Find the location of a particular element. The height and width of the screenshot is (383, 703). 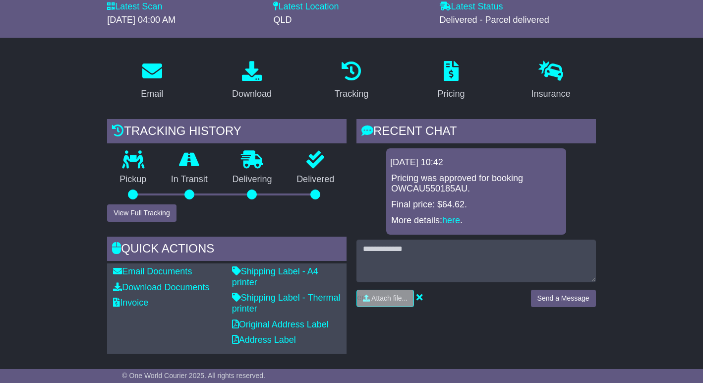

a: Download is located at coordinates (252, 81).